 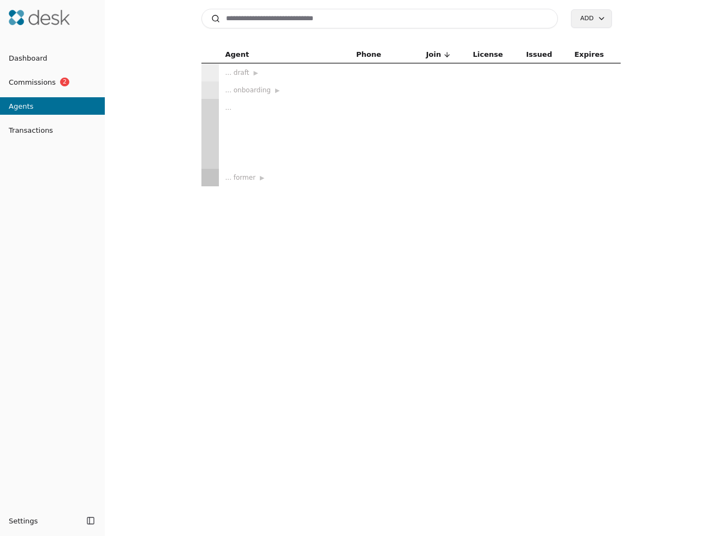 I want to click on span: License, so click(x=488, y=55).